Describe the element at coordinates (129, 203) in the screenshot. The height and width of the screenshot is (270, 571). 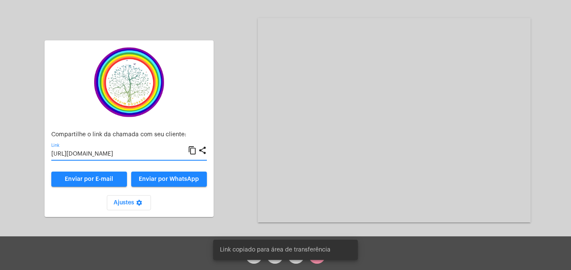
I see `span: Ajustes` at that location.